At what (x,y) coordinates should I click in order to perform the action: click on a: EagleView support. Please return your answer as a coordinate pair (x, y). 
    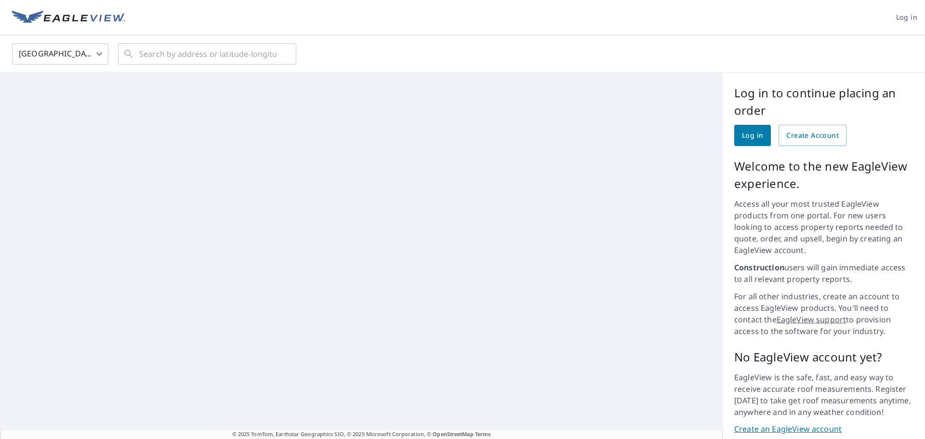
    Looking at the image, I should click on (811, 319).